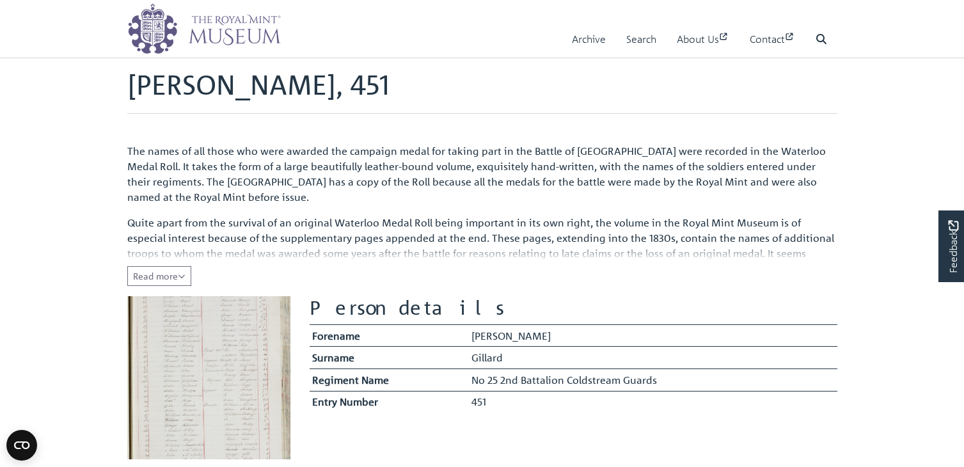  Describe the element at coordinates (653, 379) in the screenshot. I see `td: No 25 2nd Battalion Coldstream Guards` at that location.